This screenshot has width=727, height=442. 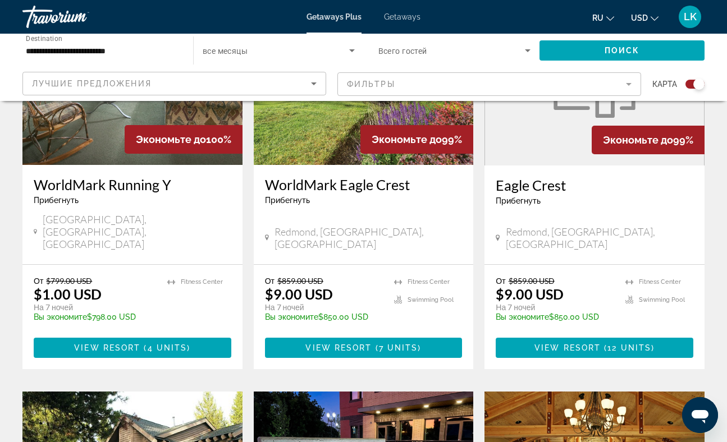 What do you see at coordinates (334, 17) in the screenshot?
I see `span: Getaways Plus` at bounding box center [334, 17].